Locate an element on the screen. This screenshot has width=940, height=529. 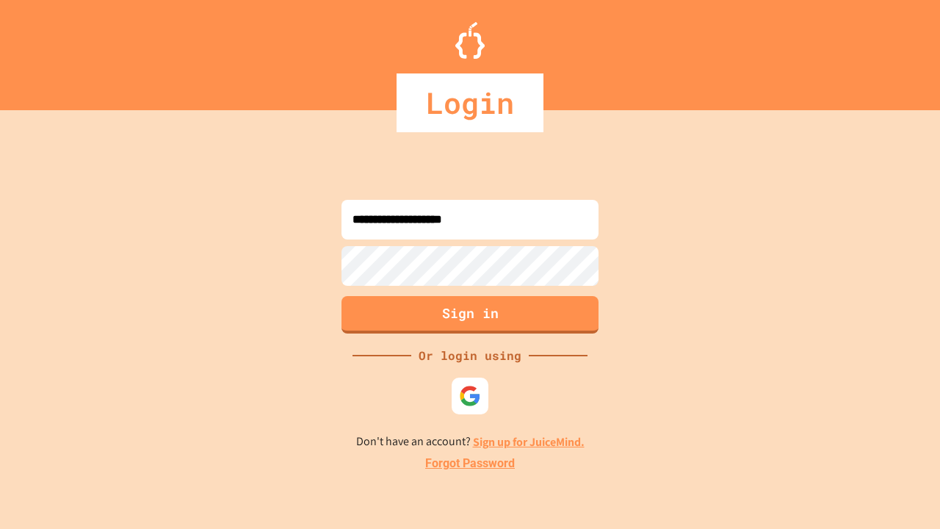
a: Sign up for JuiceMind. is located at coordinates (529, 442).